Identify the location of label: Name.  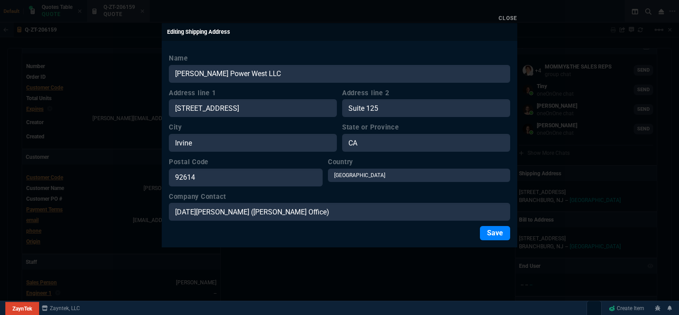
(340, 58).